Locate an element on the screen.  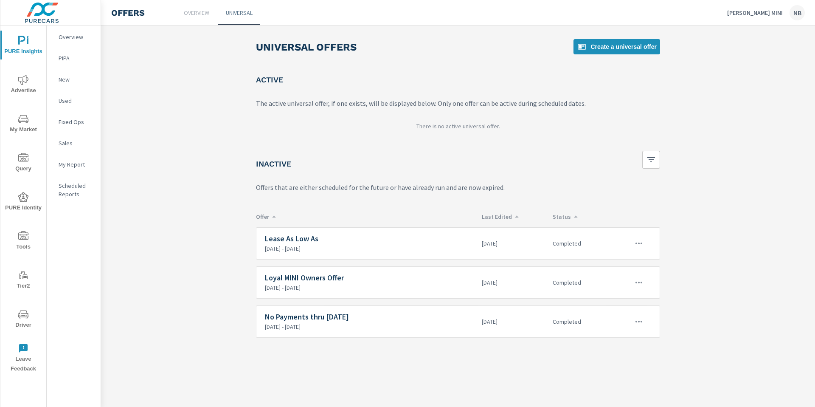
p: The active universal offer, if one exists, will be displayed below. Only one offer can be active ... is located at coordinates (458, 103).